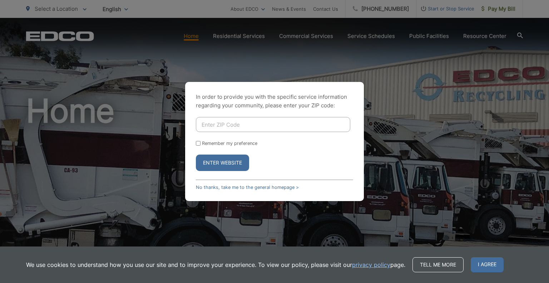 The width and height of the screenshot is (549, 283). I want to click on a: Tell me more, so click(438, 265).